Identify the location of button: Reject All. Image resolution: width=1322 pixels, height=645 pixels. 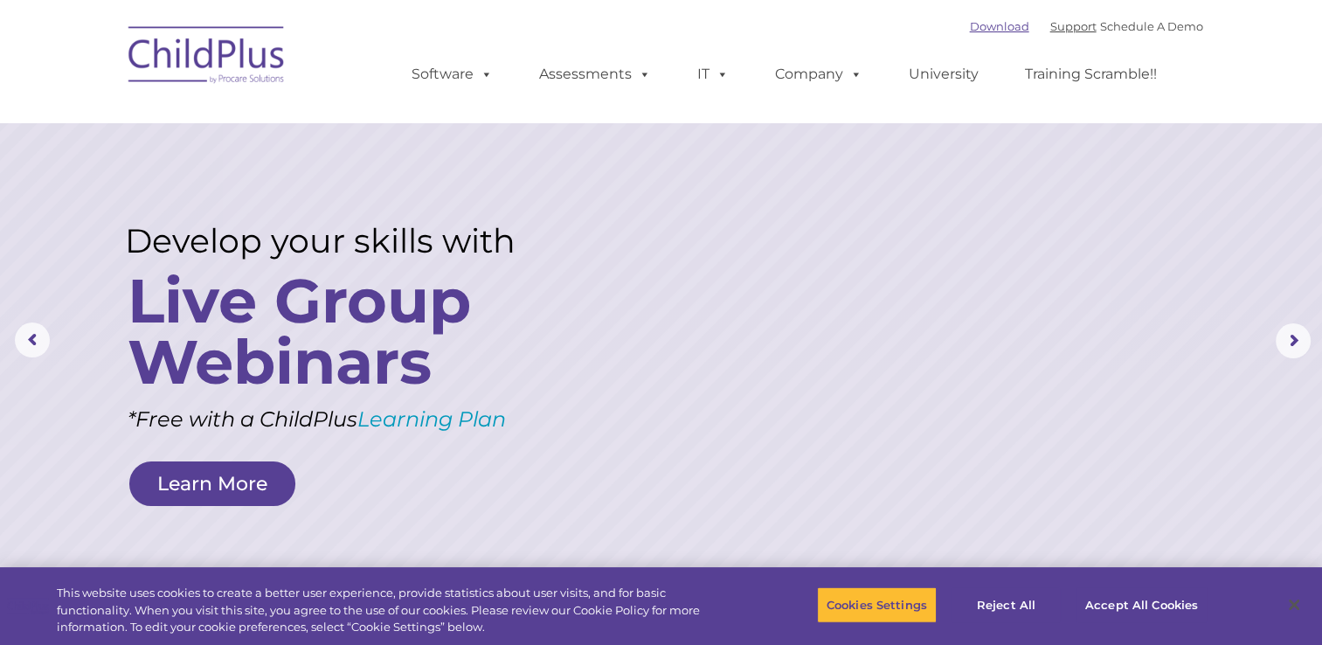
(1006, 605).